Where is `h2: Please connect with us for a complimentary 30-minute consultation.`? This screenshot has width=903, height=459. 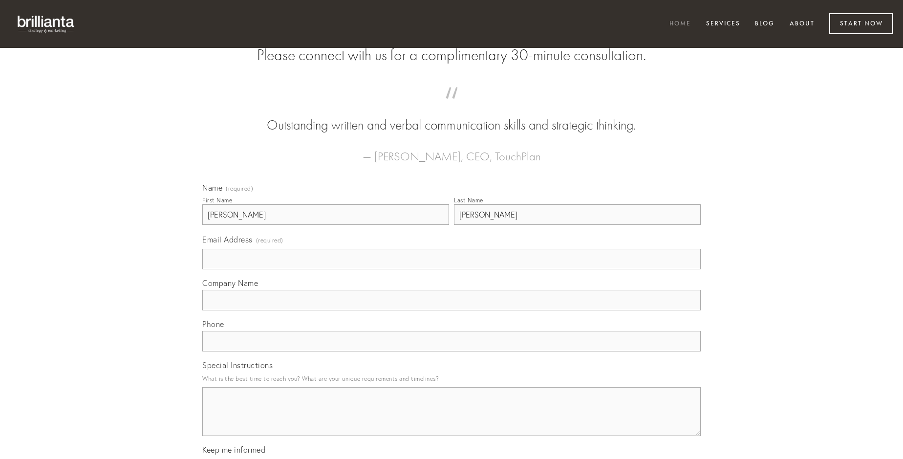 h2: Please connect with us for a complimentary 30-minute consultation. is located at coordinates (452, 55).